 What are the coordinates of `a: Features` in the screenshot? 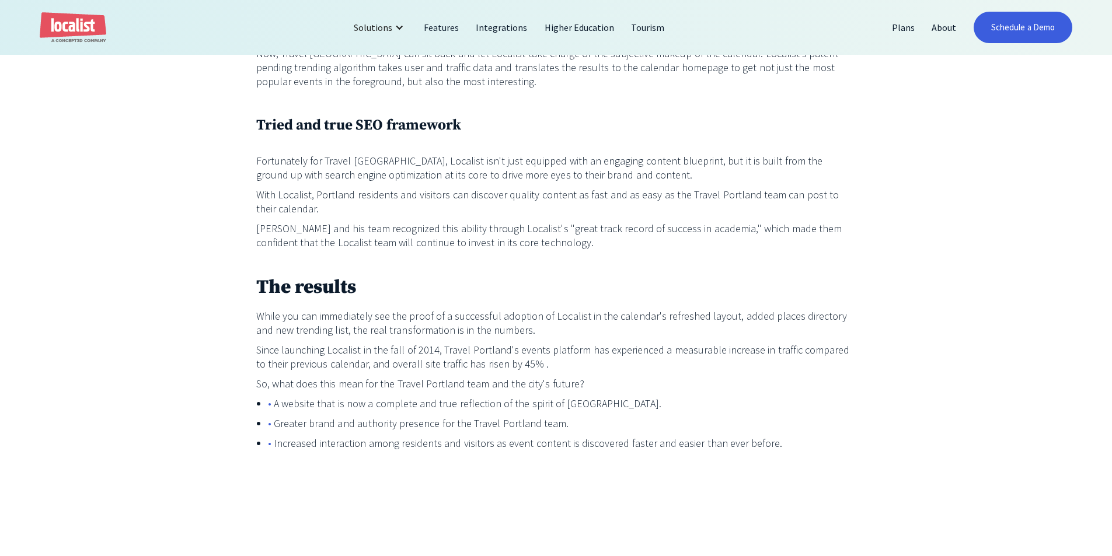 It's located at (441, 27).